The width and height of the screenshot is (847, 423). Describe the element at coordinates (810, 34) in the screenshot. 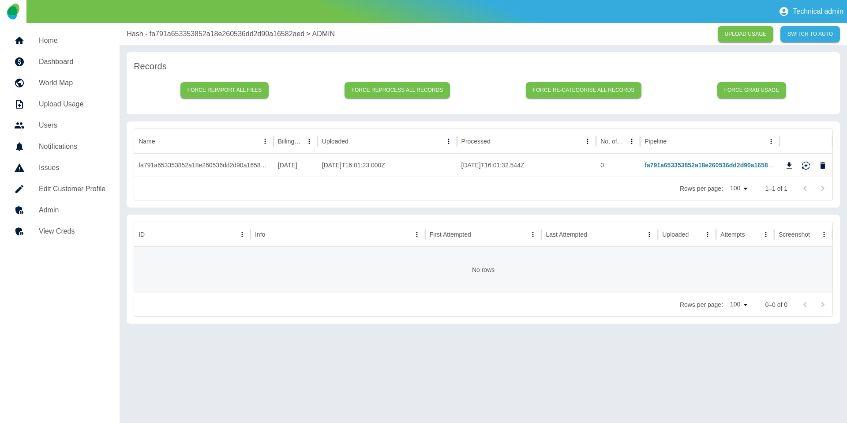

I see `button: SWITCH TO AUTO` at that location.